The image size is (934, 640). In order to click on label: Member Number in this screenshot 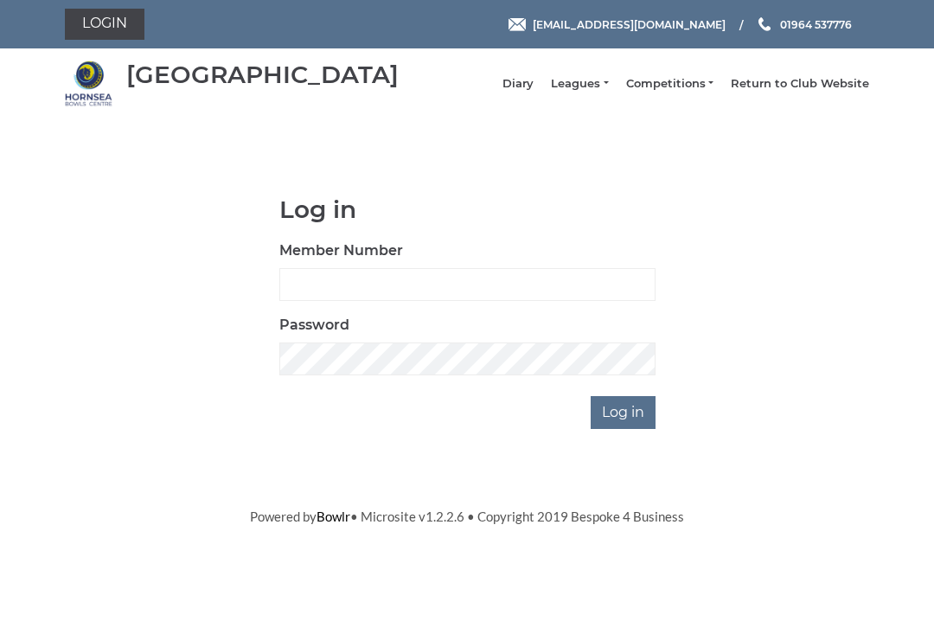, I will do `click(341, 251)`.